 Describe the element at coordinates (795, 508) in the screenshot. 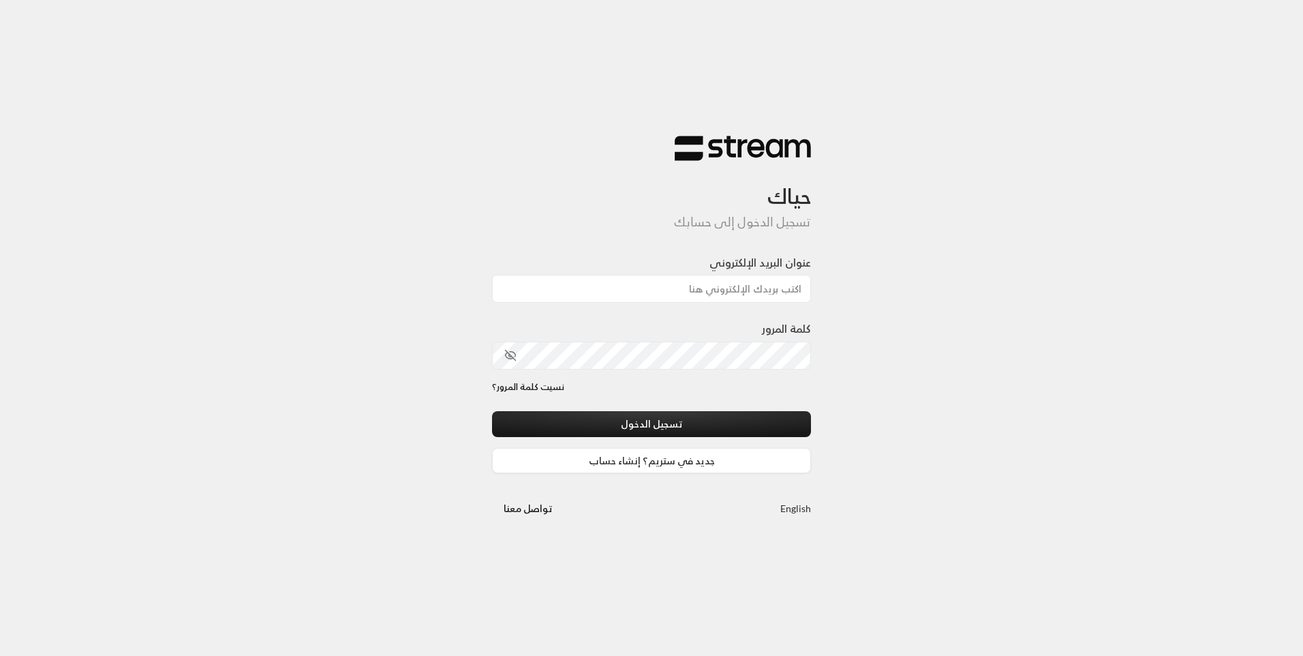

I see `a: English` at that location.